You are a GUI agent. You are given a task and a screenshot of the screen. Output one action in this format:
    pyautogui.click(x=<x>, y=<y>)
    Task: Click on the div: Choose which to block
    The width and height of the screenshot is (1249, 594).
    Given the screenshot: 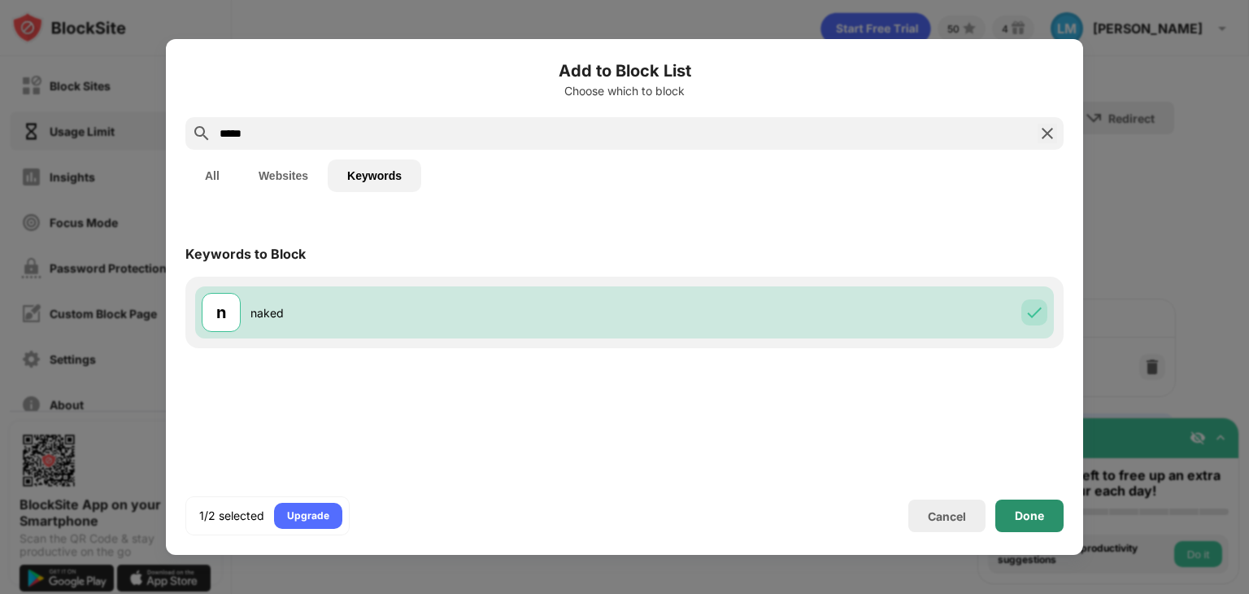 What is the action you would take?
    pyautogui.click(x=625, y=91)
    